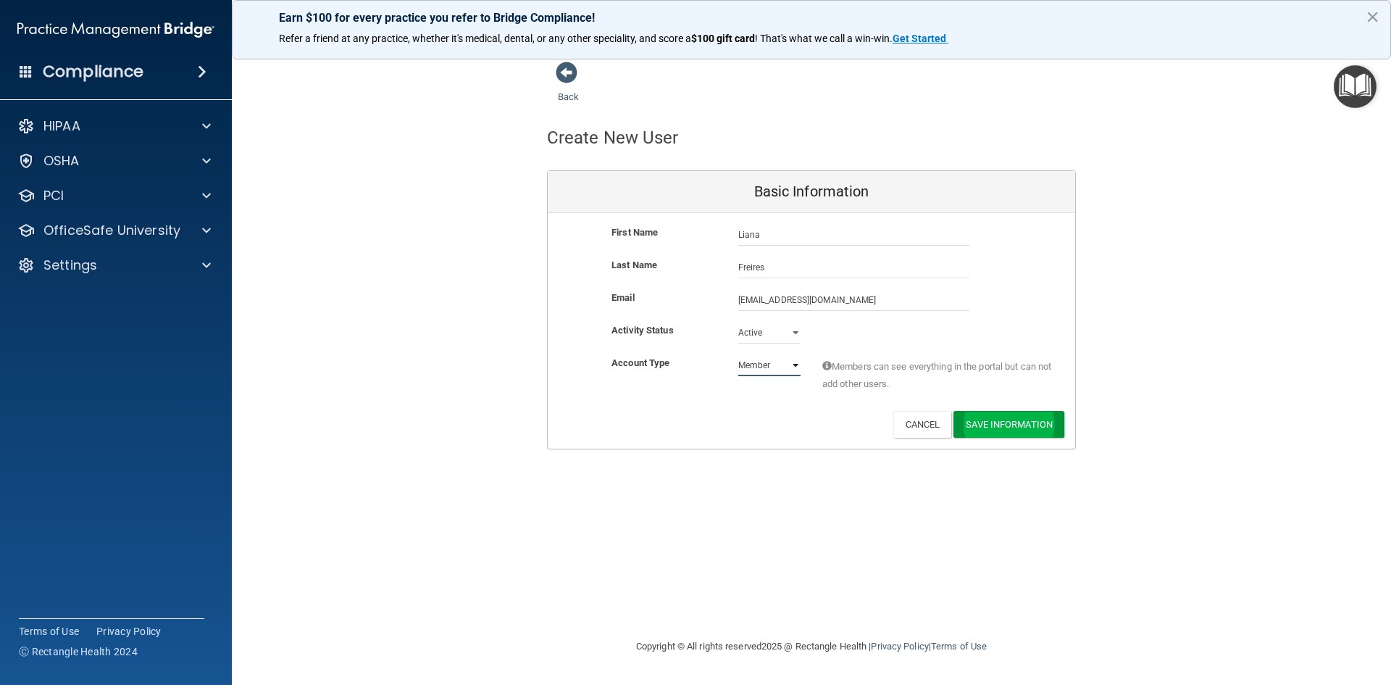 Image resolution: width=1391 pixels, height=685 pixels. Describe the element at coordinates (70, 265) in the screenshot. I see `p: Settings` at that location.